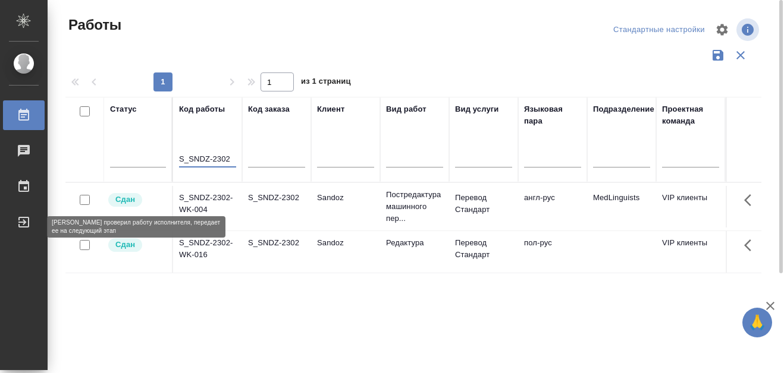 The width and height of the screenshot is (784, 373). I want to click on span: из 1 страниц, so click(326, 83).